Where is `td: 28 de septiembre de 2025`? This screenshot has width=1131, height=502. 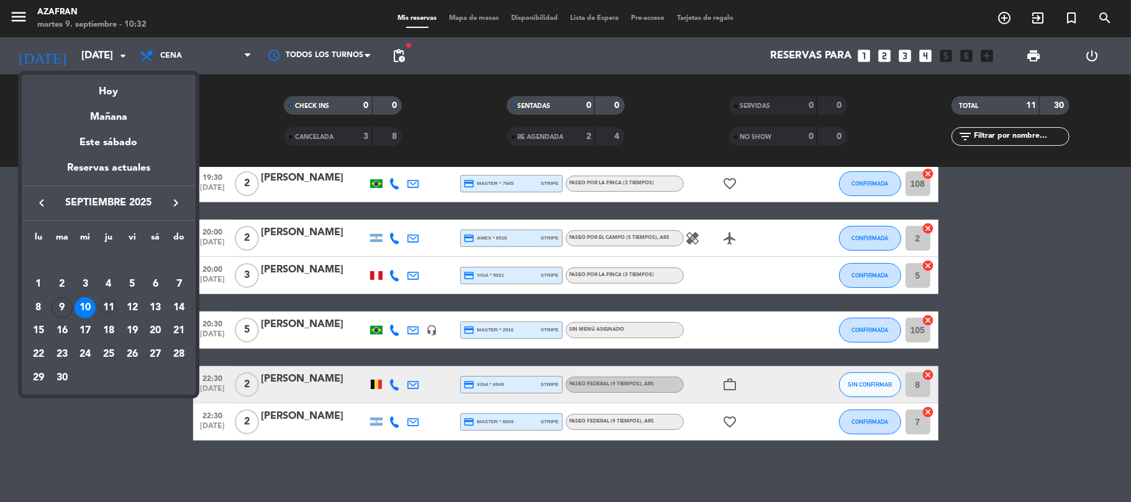
td: 28 de septiembre de 2025 is located at coordinates (179, 355).